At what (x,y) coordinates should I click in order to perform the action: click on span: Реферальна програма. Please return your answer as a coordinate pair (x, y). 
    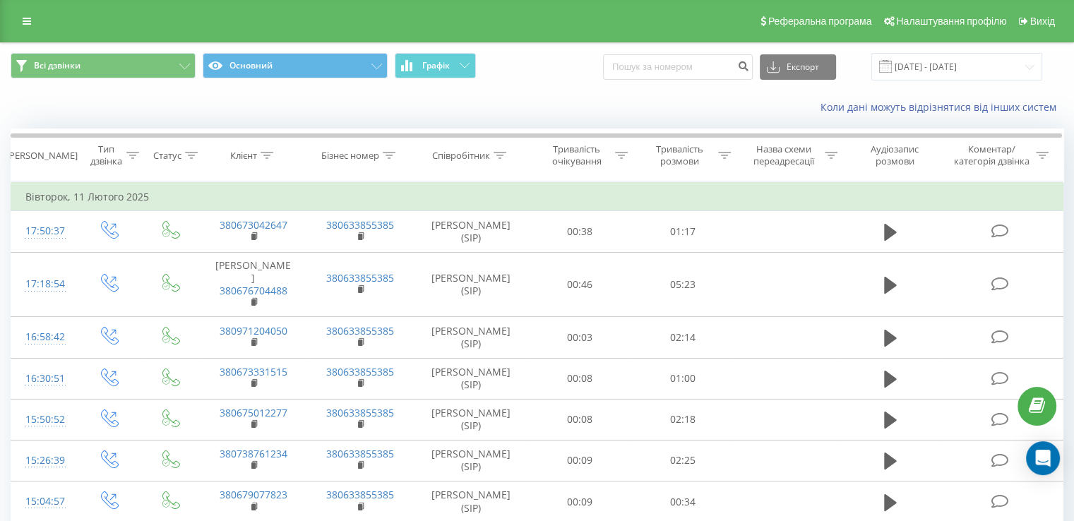
    Looking at the image, I should click on (820, 21).